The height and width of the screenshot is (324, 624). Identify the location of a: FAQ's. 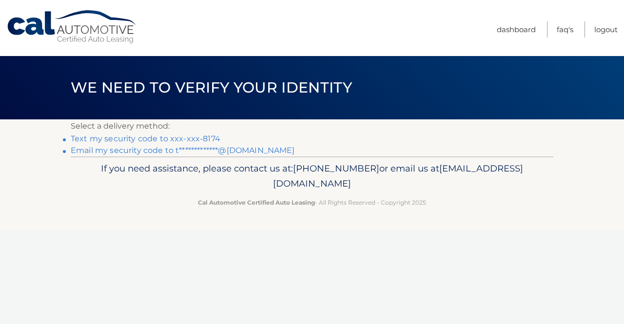
(565, 29).